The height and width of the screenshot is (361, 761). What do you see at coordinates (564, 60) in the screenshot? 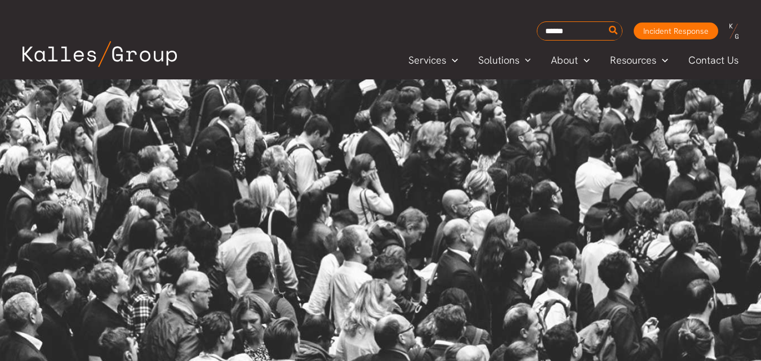
I see `span: About` at bounding box center [564, 60].